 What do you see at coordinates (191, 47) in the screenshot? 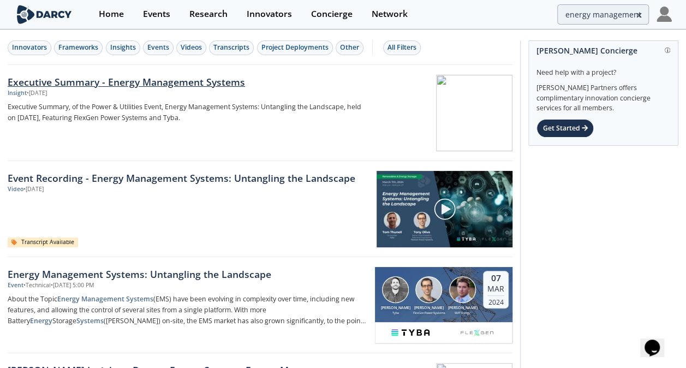
I see `button: Videos` at bounding box center [191, 47].